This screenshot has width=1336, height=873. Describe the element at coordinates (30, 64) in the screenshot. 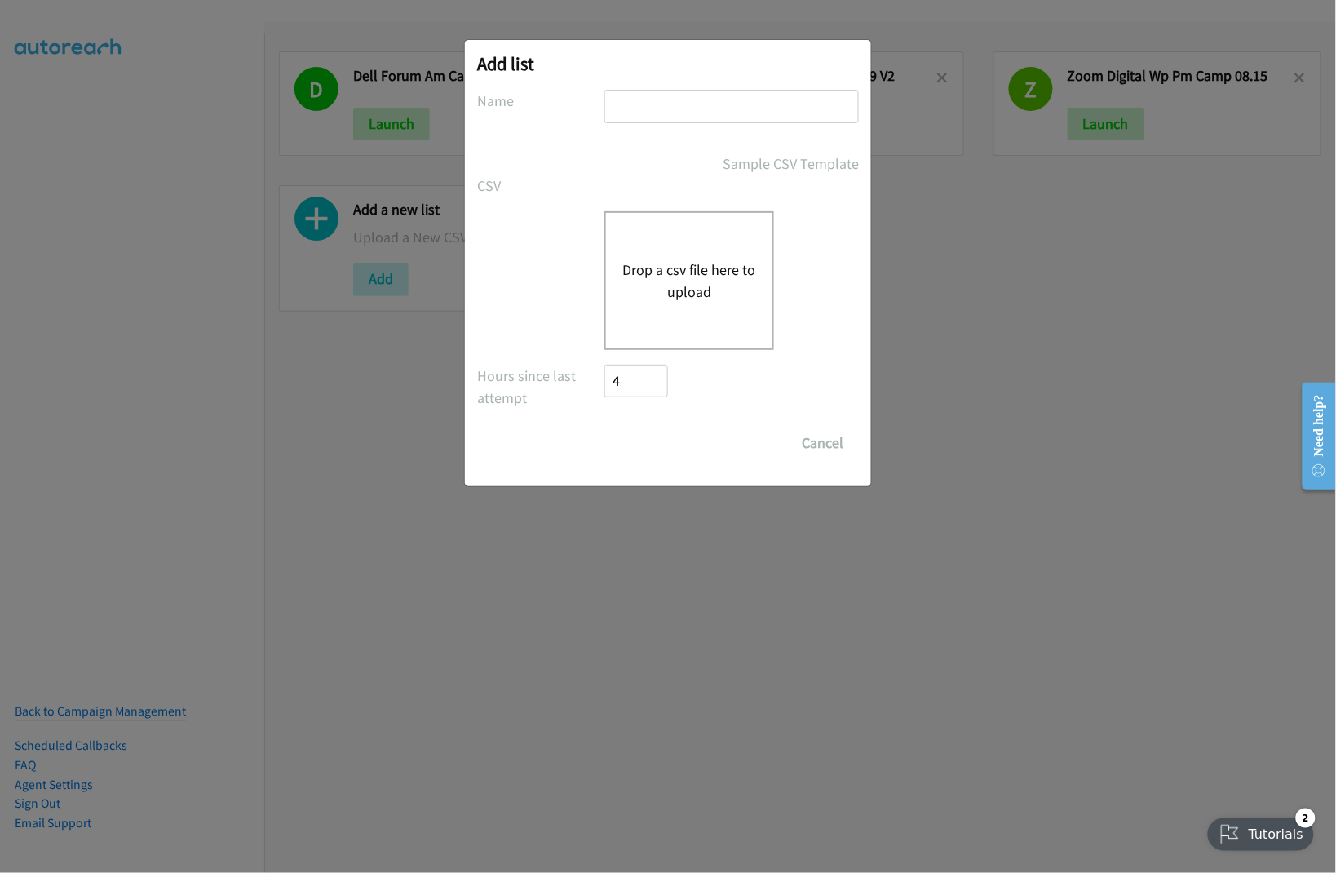

I see `div: Open Resource Center` at that location.